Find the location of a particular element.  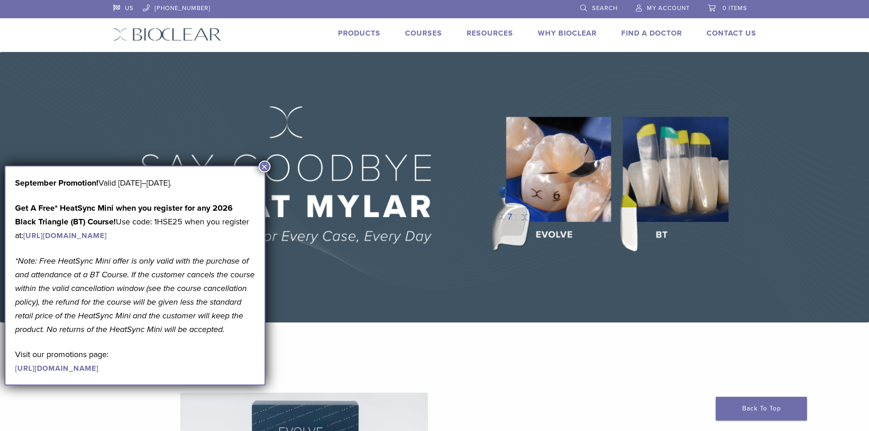

b: September Promotion! is located at coordinates (57, 183).